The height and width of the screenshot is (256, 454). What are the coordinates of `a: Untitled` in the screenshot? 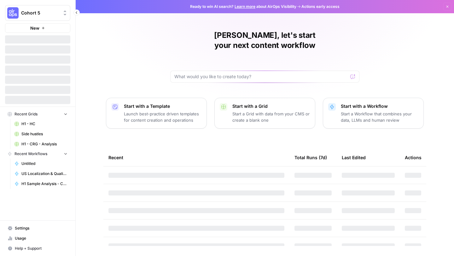 It's located at (41, 164).